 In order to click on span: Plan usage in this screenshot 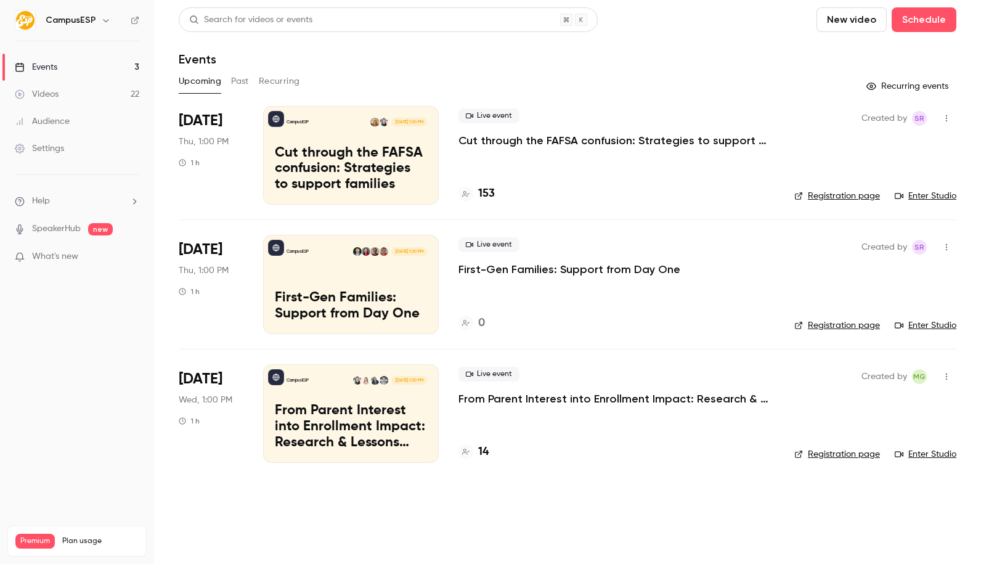, I will do `click(100, 541)`.